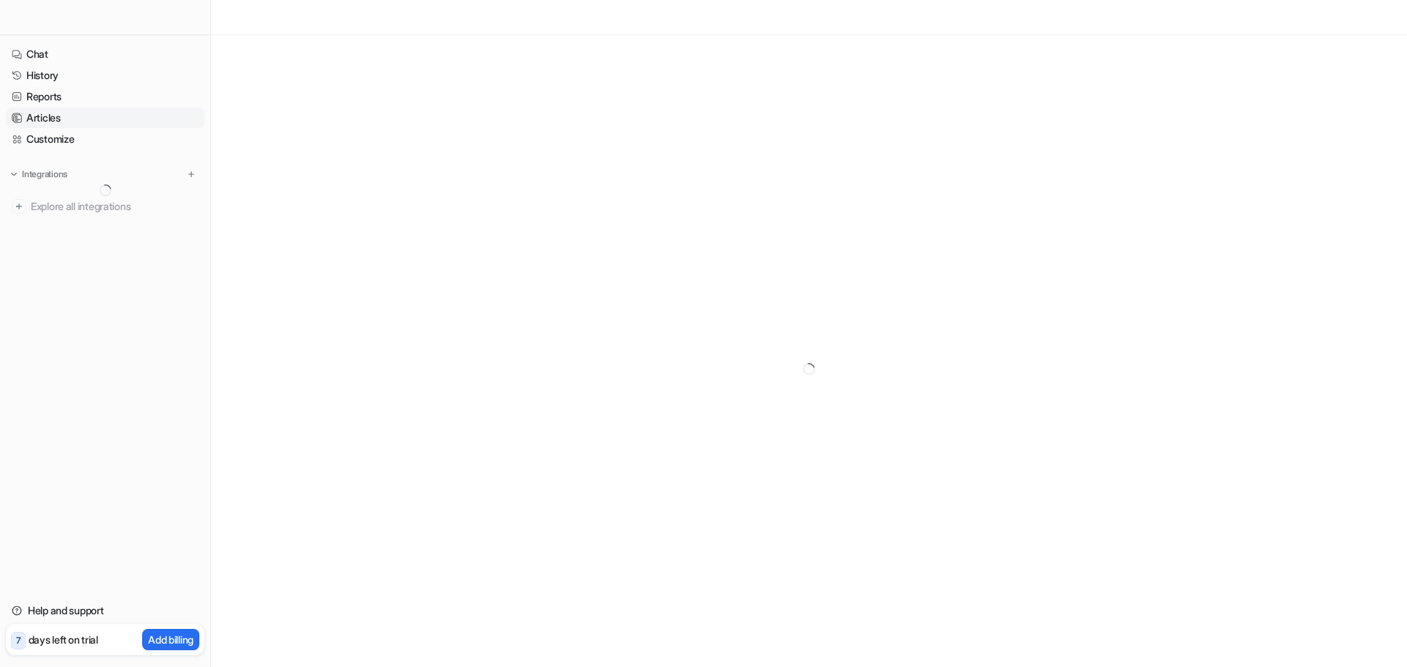 The width and height of the screenshot is (1407, 667). I want to click on a: History, so click(105, 75).